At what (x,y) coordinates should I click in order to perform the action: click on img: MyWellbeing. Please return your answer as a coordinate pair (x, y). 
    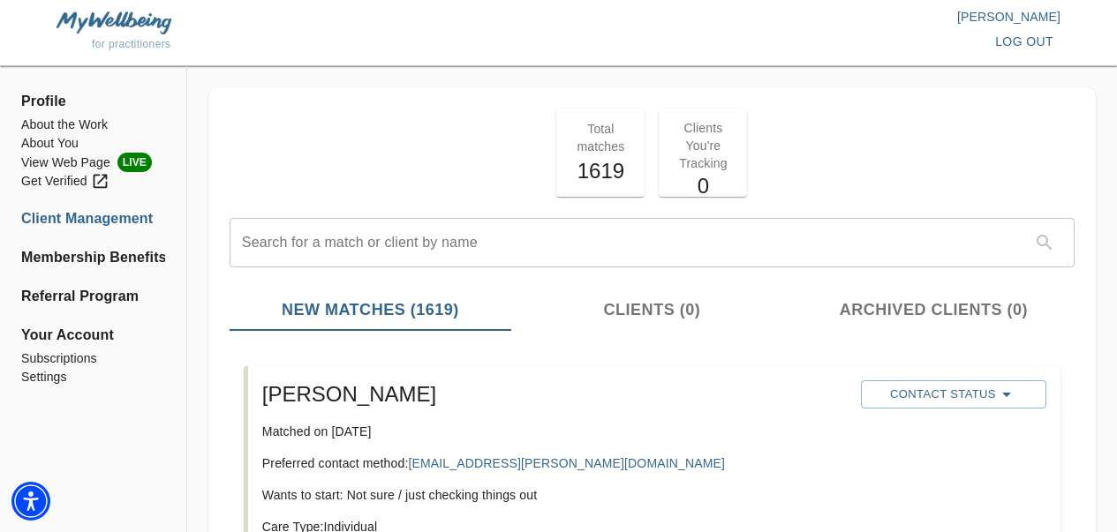
    Looking at the image, I should click on (114, 22).